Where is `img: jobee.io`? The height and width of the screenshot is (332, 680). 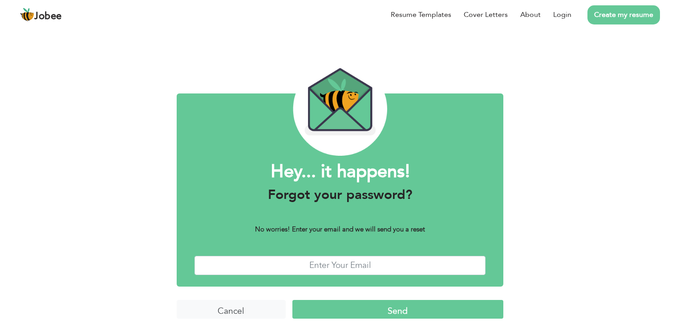
img: jobee.io is located at coordinates (27, 15).